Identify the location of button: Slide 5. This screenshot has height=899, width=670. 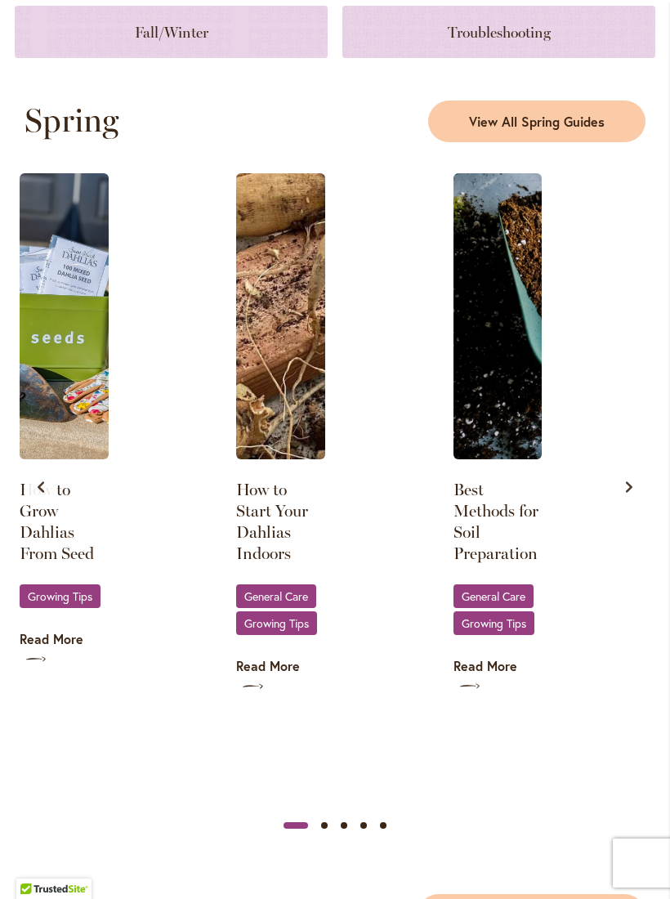
(383, 825).